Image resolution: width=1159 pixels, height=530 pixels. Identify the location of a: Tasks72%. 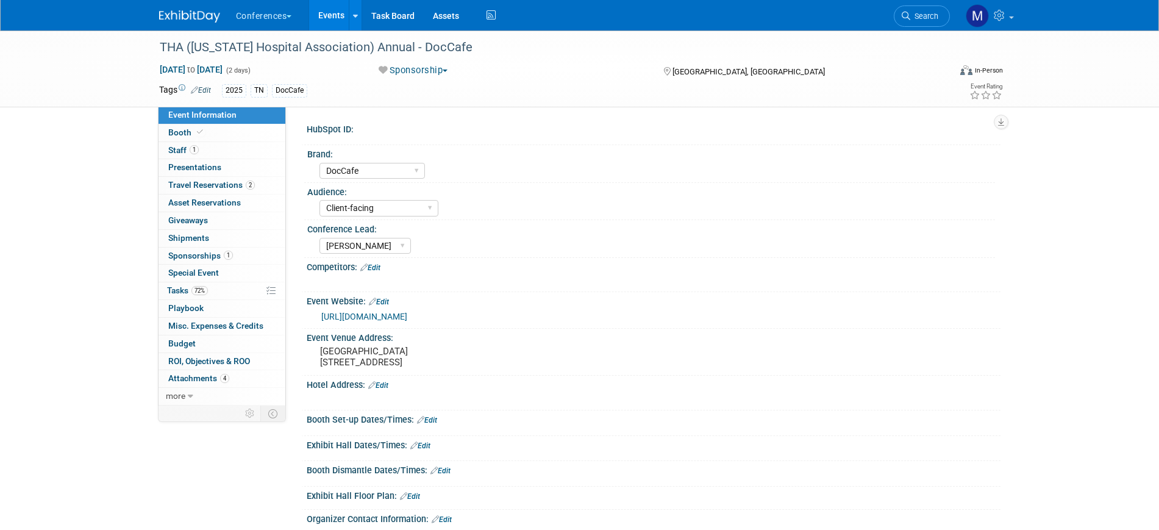
(222, 291).